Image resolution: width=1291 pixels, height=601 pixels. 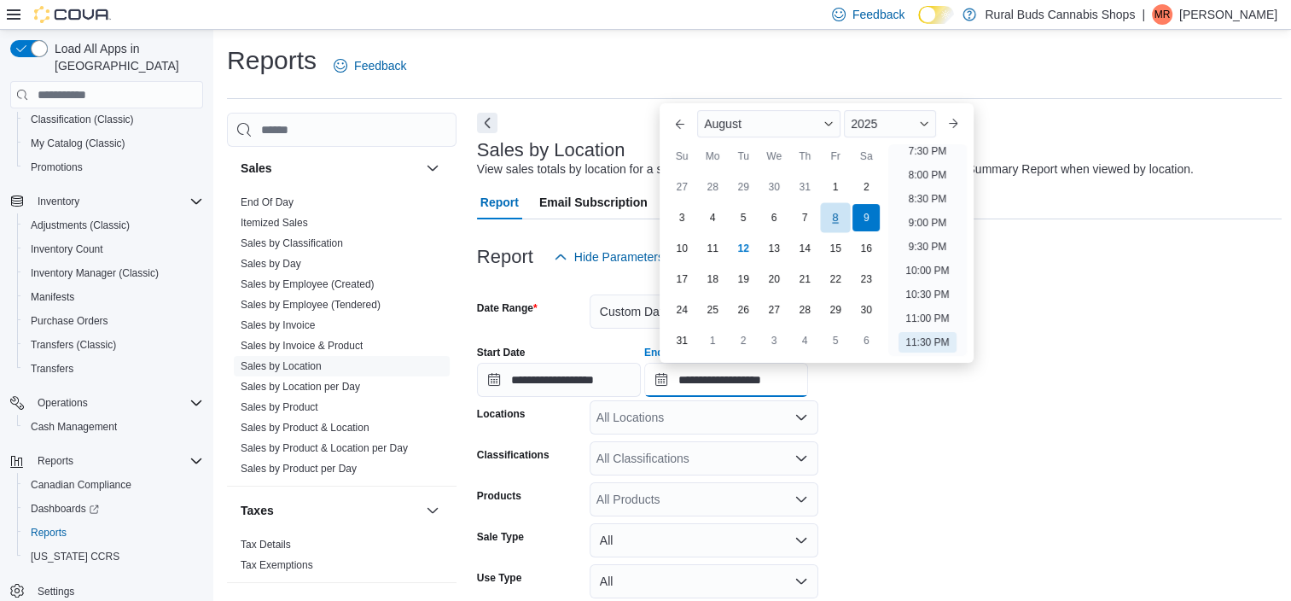 What do you see at coordinates (927, 175) in the screenshot?
I see `li: 8:00 PM` at bounding box center [927, 175].